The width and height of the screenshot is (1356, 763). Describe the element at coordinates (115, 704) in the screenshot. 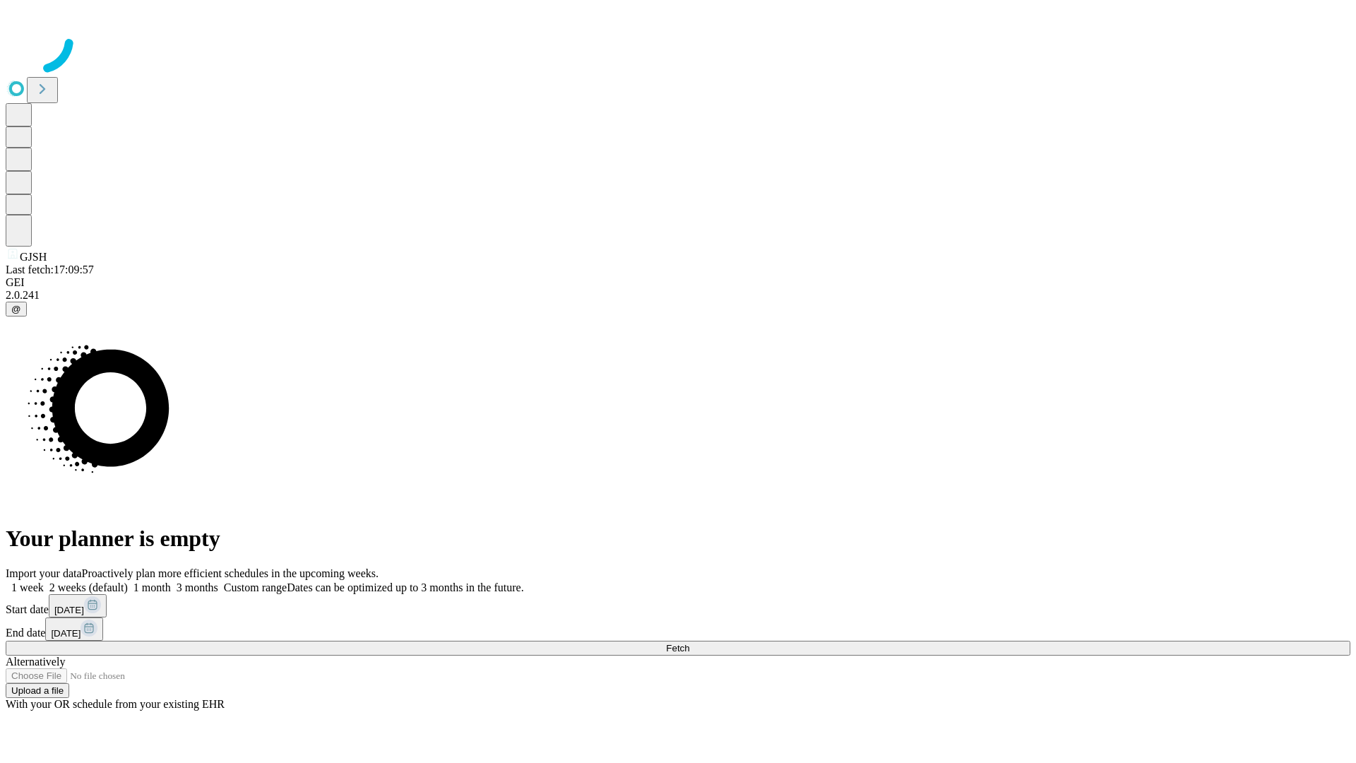

I see `span: With your OR schedule from your existing EHR` at that location.